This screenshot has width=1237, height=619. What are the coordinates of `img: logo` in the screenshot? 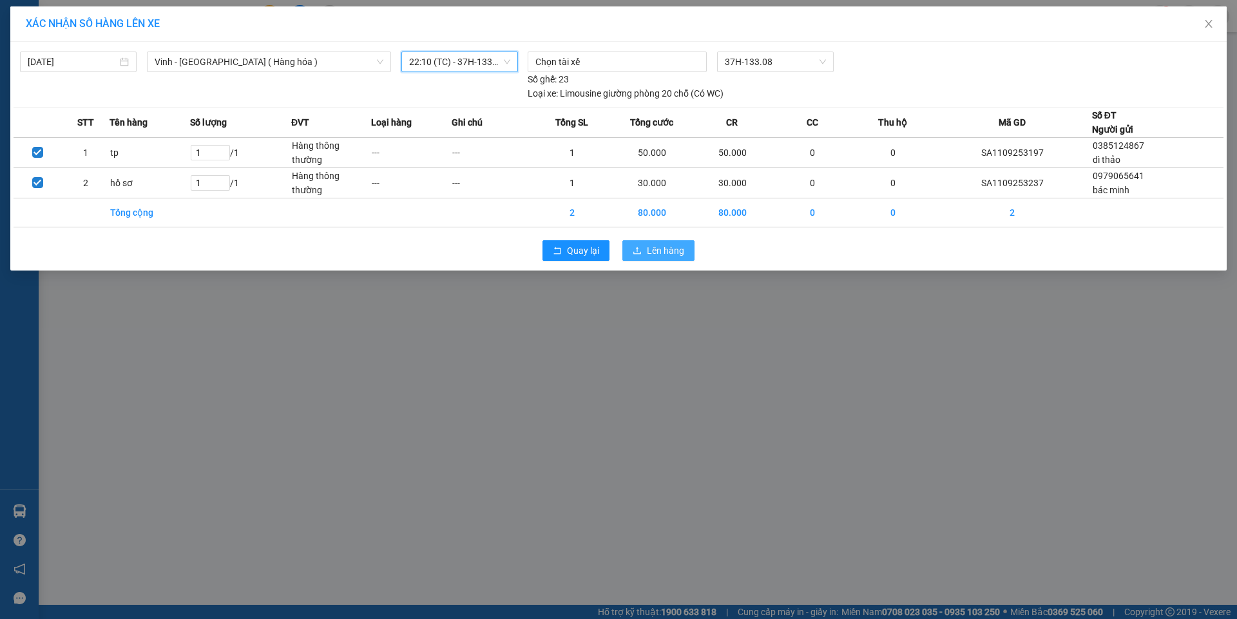 It's located at (17, 101).